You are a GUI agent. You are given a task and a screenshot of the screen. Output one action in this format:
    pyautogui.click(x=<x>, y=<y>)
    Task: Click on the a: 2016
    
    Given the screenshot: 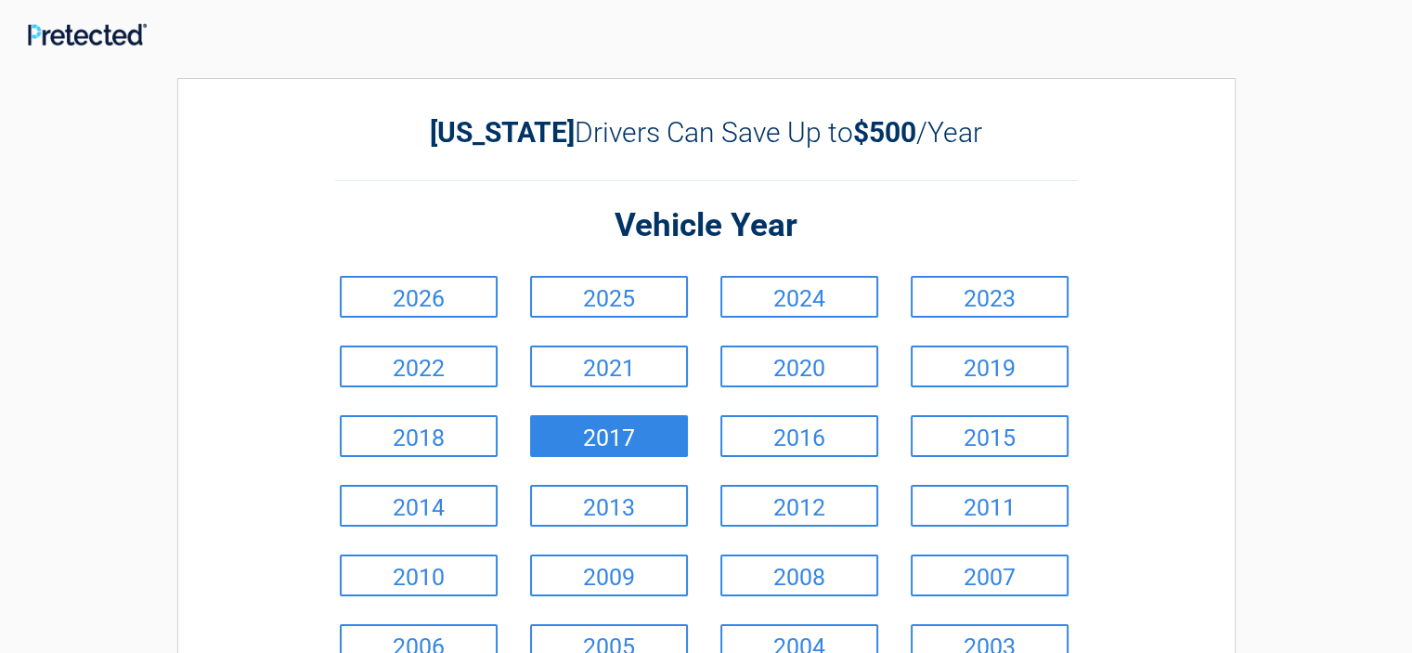 What is the action you would take?
    pyautogui.click(x=799, y=435)
    